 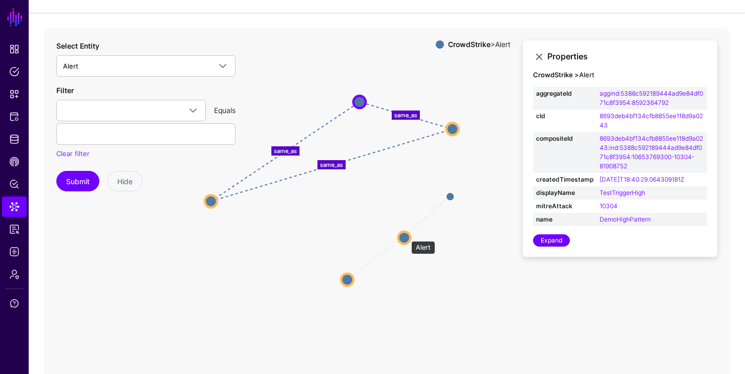 I want to click on strong: name, so click(x=565, y=220).